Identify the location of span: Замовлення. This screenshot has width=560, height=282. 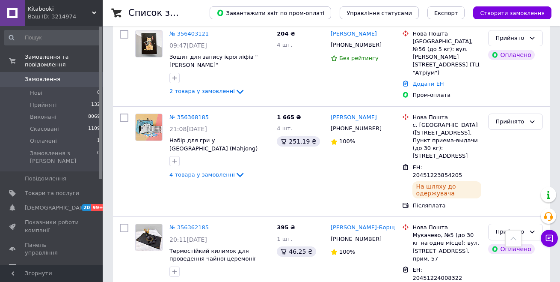
(42, 79).